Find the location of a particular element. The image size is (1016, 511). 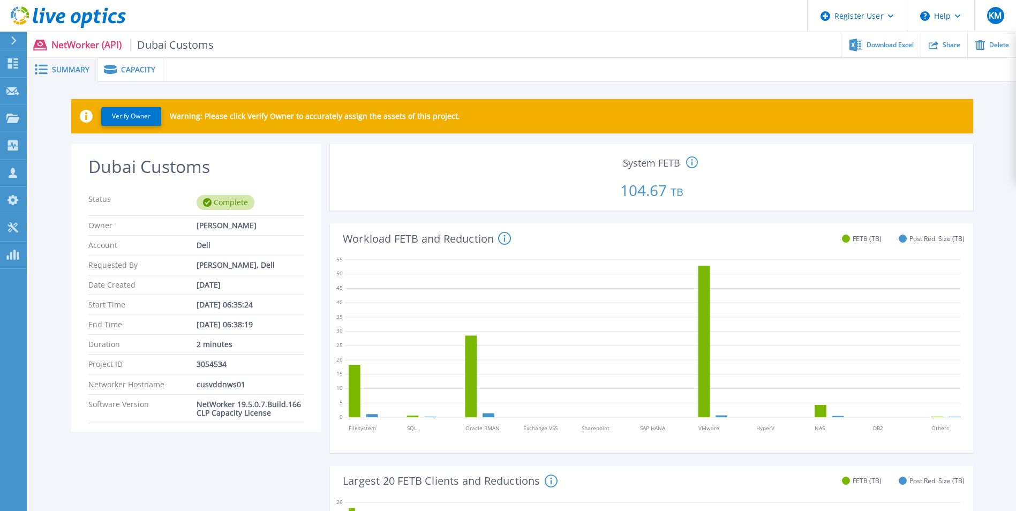

text: 15 is located at coordinates (339, 374).